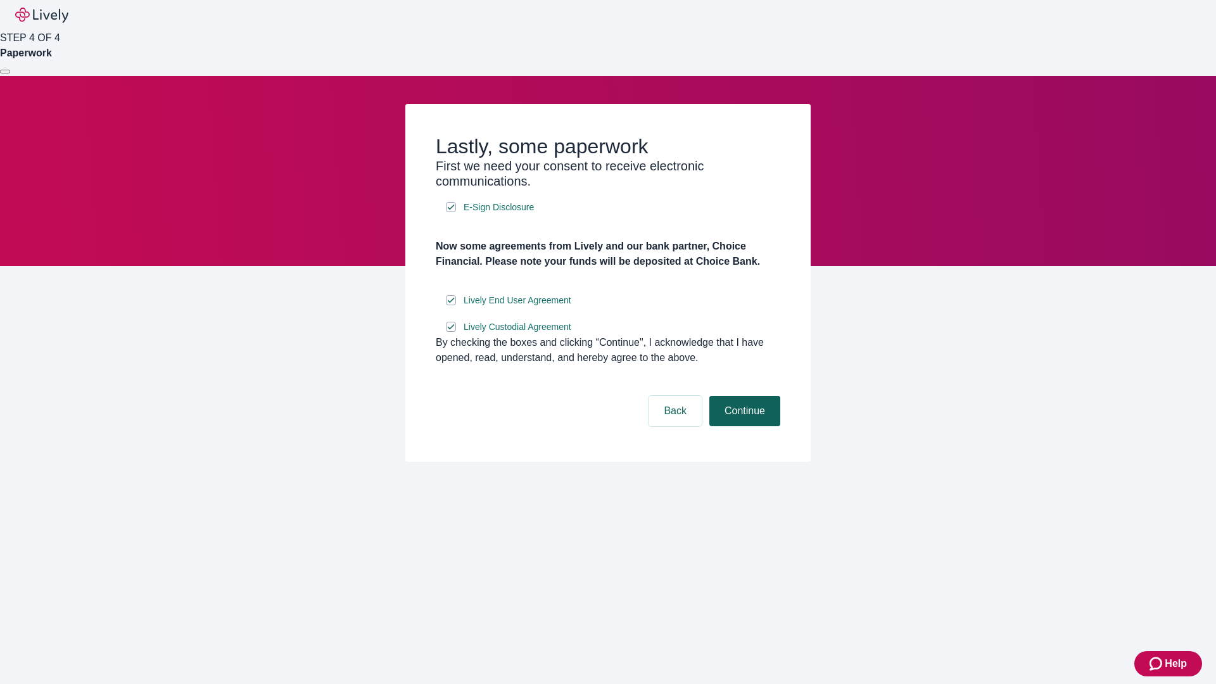 The height and width of the screenshot is (684, 1216). I want to click on h4: Now some agreements from Lively and our bank partner, Choice Financial. Please note your funds wi..., so click(608, 254).